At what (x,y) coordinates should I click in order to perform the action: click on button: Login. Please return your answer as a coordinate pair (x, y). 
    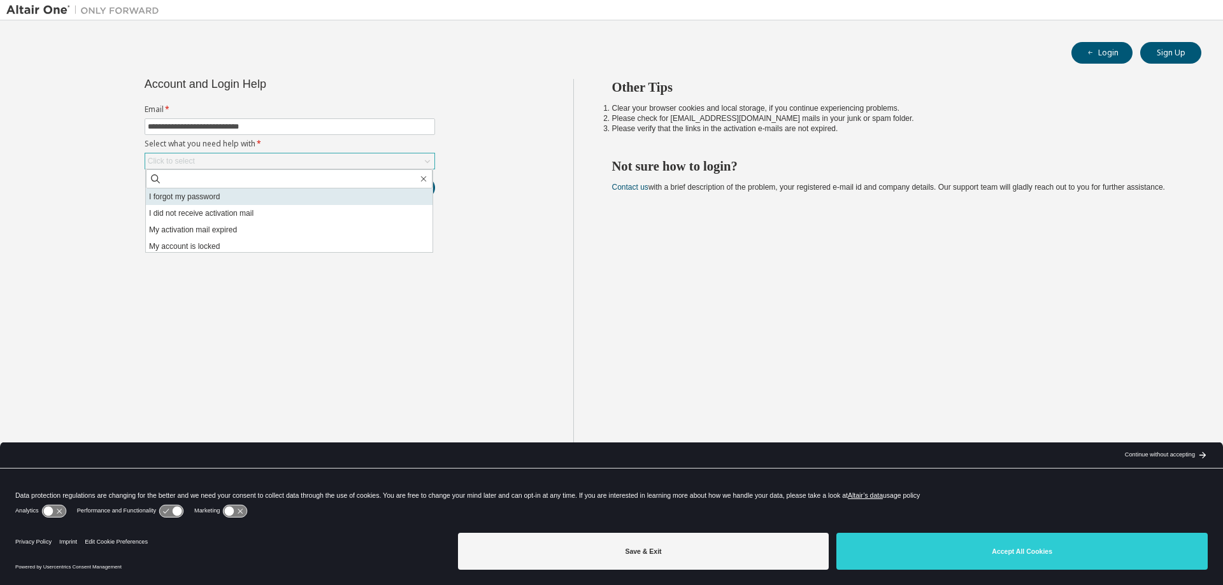
    Looking at the image, I should click on (1102, 53).